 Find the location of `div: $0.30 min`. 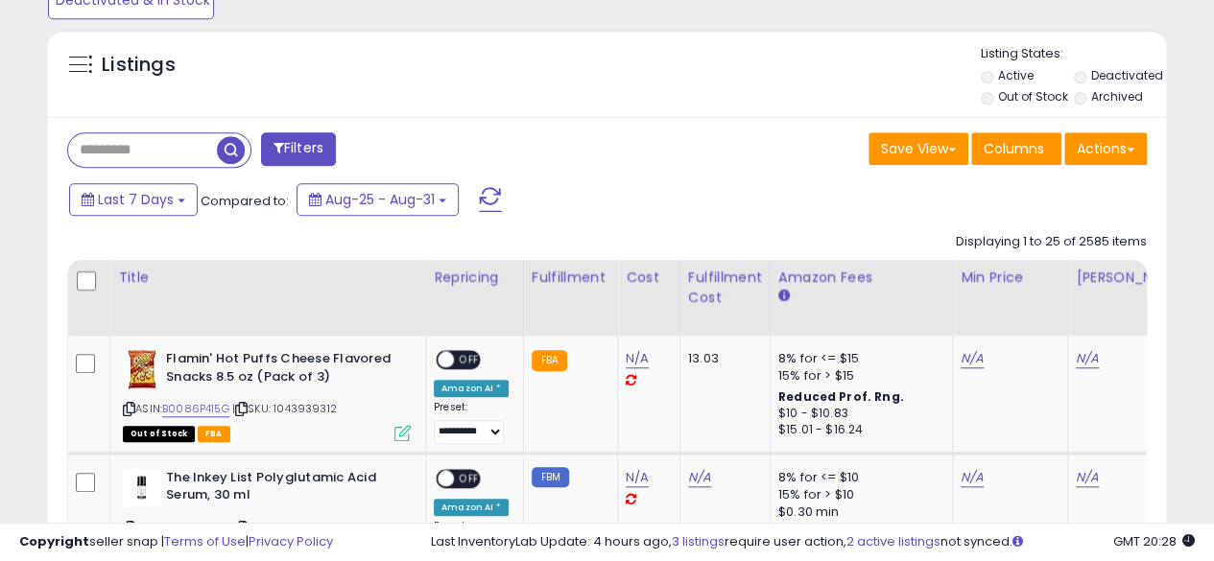

div: $0.30 min is located at coordinates (858, 512).